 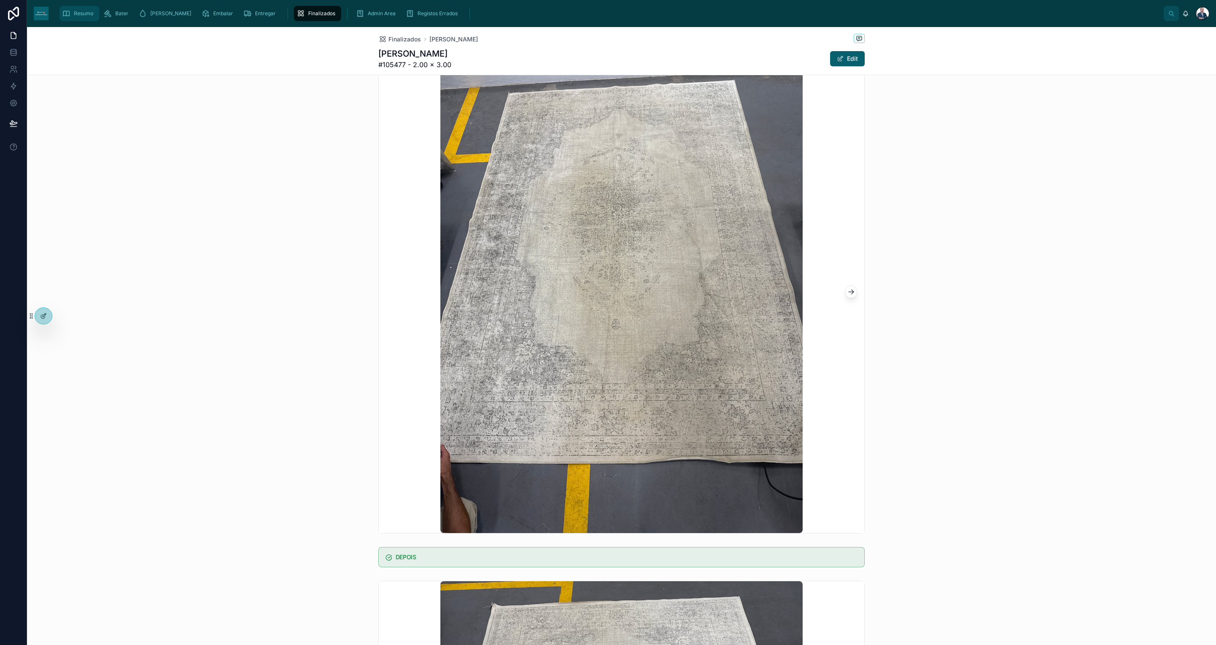 I want to click on span: Registos Errados, so click(x=437, y=14).